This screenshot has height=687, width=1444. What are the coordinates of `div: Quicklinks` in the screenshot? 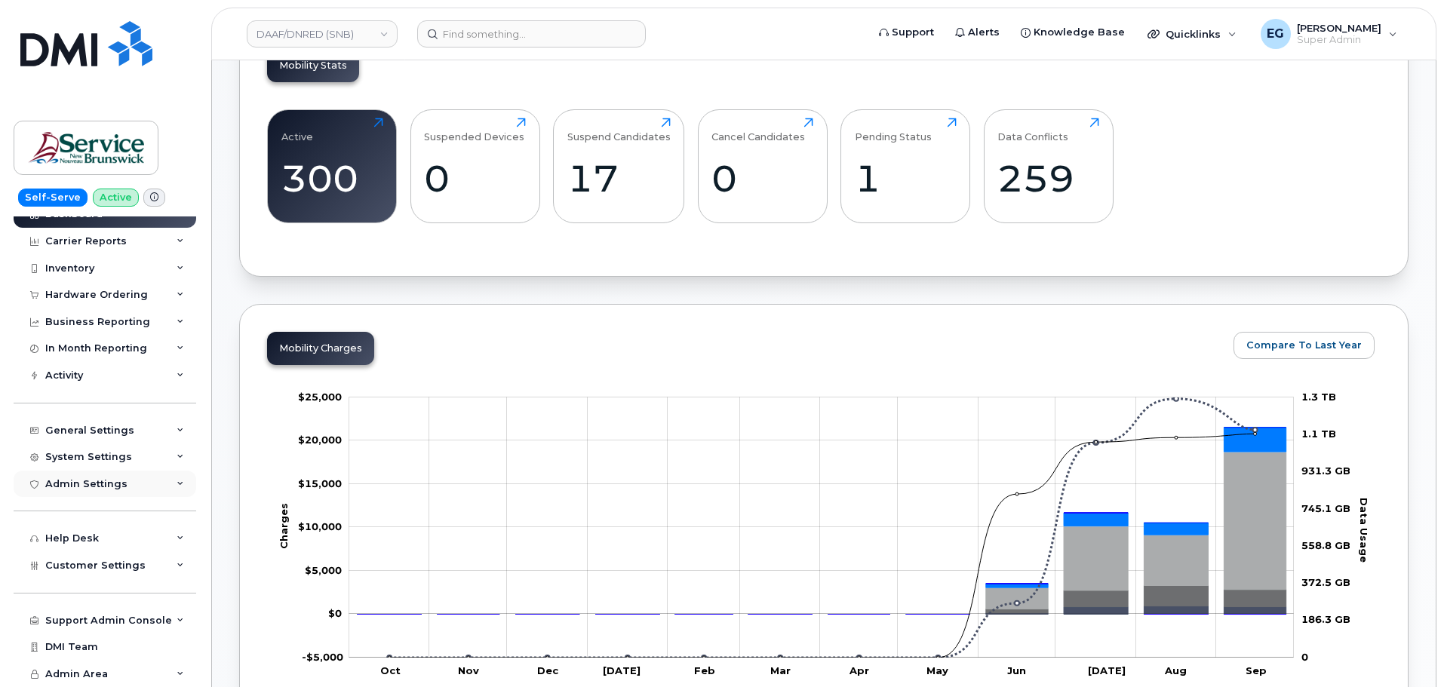 It's located at (1192, 34).